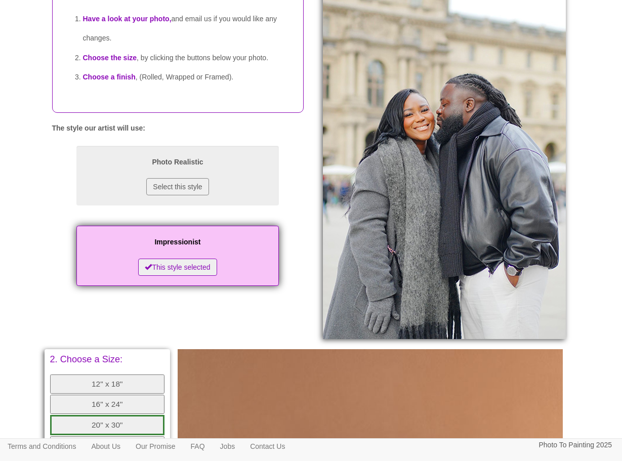 The image size is (622, 461). What do you see at coordinates (178, 162) in the screenshot?
I see `p: Photo Realistic` at bounding box center [178, 162].